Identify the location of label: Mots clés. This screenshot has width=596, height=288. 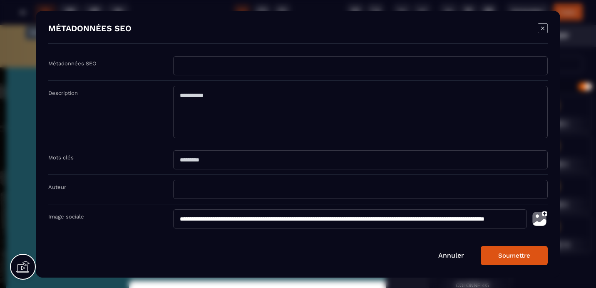
(61, 157).